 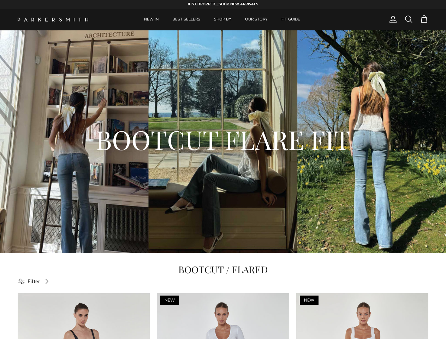 I want to click on h2: BOOTCUT FLARE FIT, so click(x=223, y=139).